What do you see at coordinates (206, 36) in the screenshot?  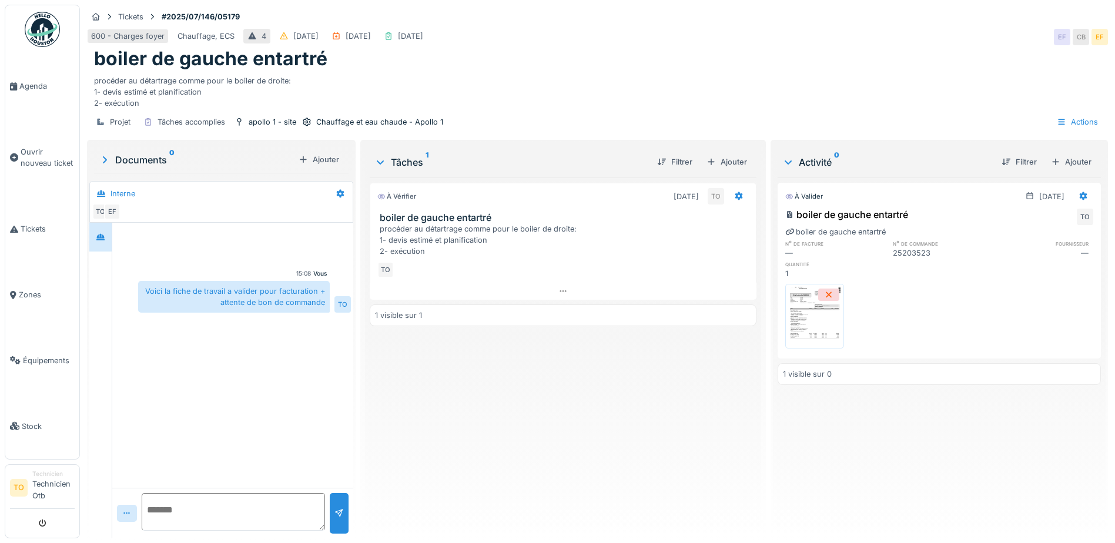 I see `div: Chauffage, ECS` at bounding box center [206, 36].